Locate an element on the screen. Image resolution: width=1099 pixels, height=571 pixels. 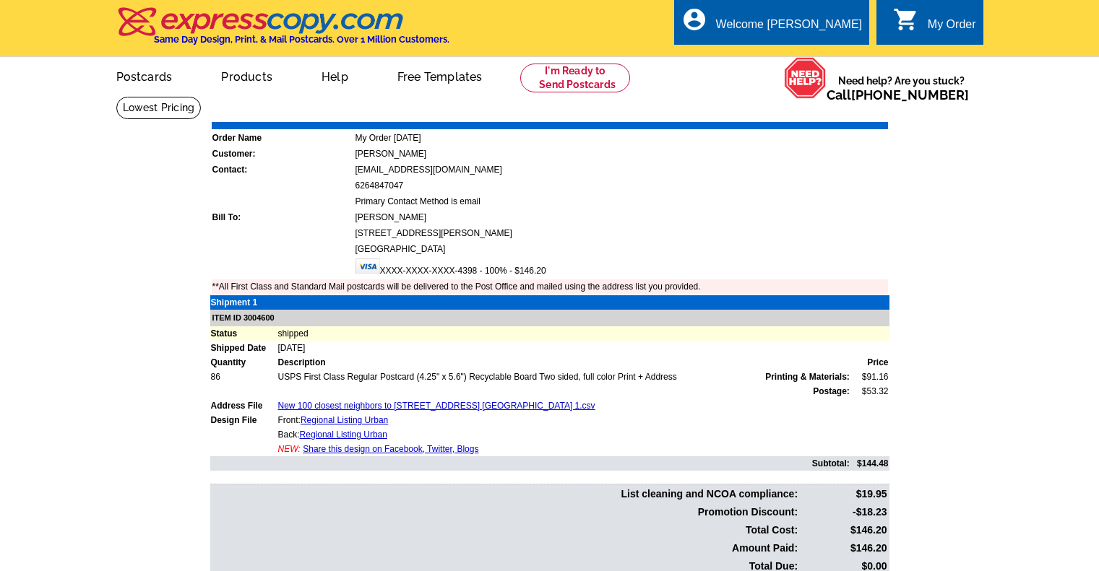
td: Shipment 1 is located at coordinates (243, 303).